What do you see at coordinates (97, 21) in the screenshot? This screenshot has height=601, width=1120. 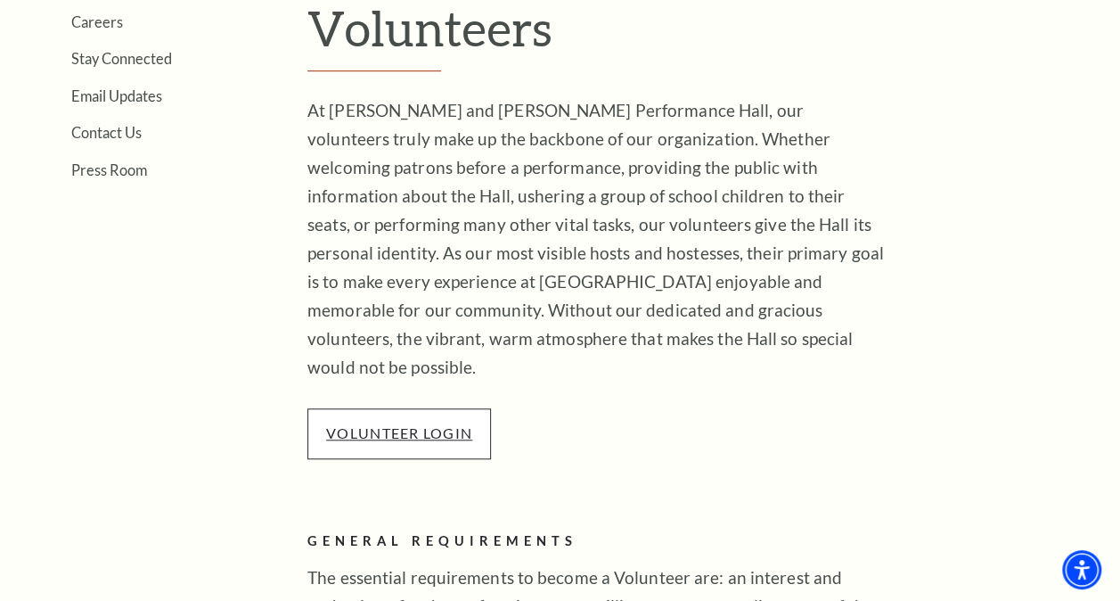 I see `a: Careers` at bounding box center [97, 21].